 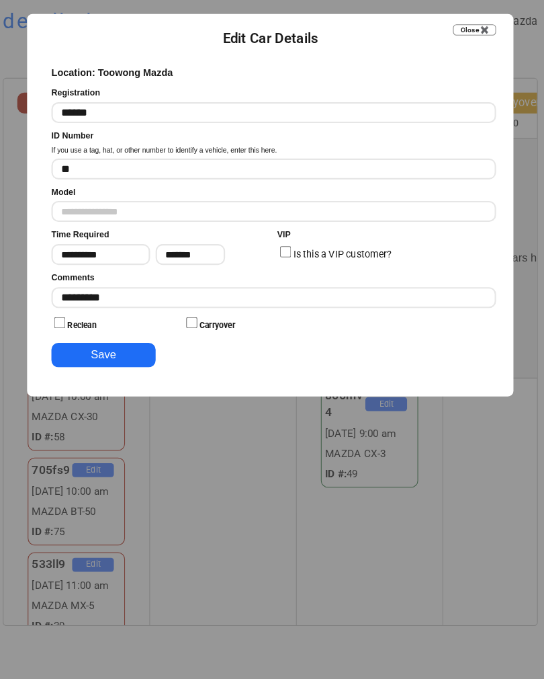 What do you see at coordinates (470, 29) in the screenshot?
I see `button: Close ✖️` at bounding box center [470, 29].